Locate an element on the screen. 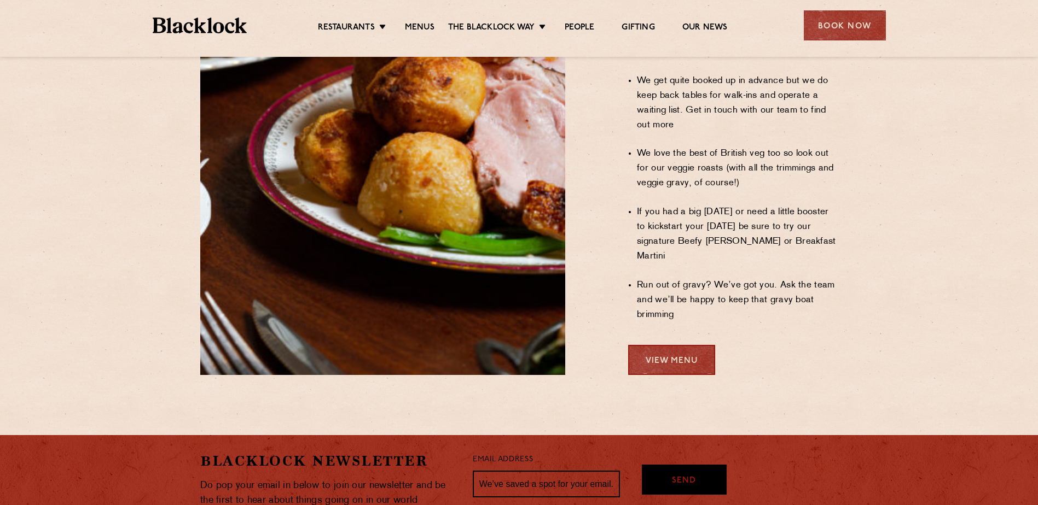 This screenshot has height=505, width=1038. h2: Blacklock Newsletter is located at coordinates (328, 461).